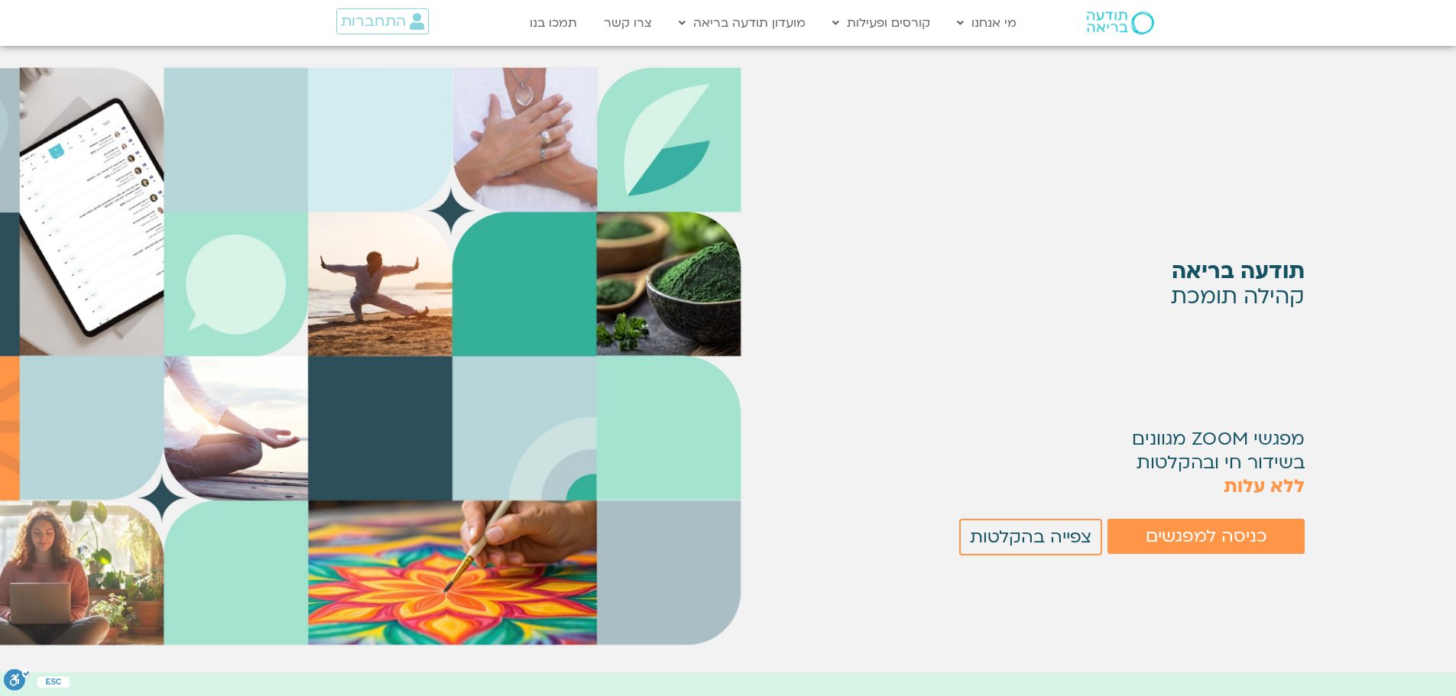  Describe the element at coordinates (1031, 537) in the screenshot. I see `span: צפייה בהקלטות` at that location.